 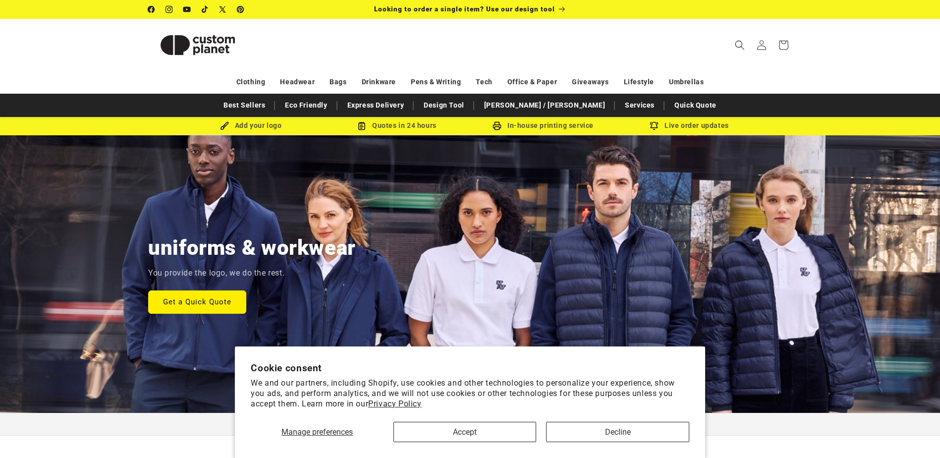 What do you see at coordinates (465, 432) in the screenshot?
I see `button: Accept` at bounding box center [465, 432].